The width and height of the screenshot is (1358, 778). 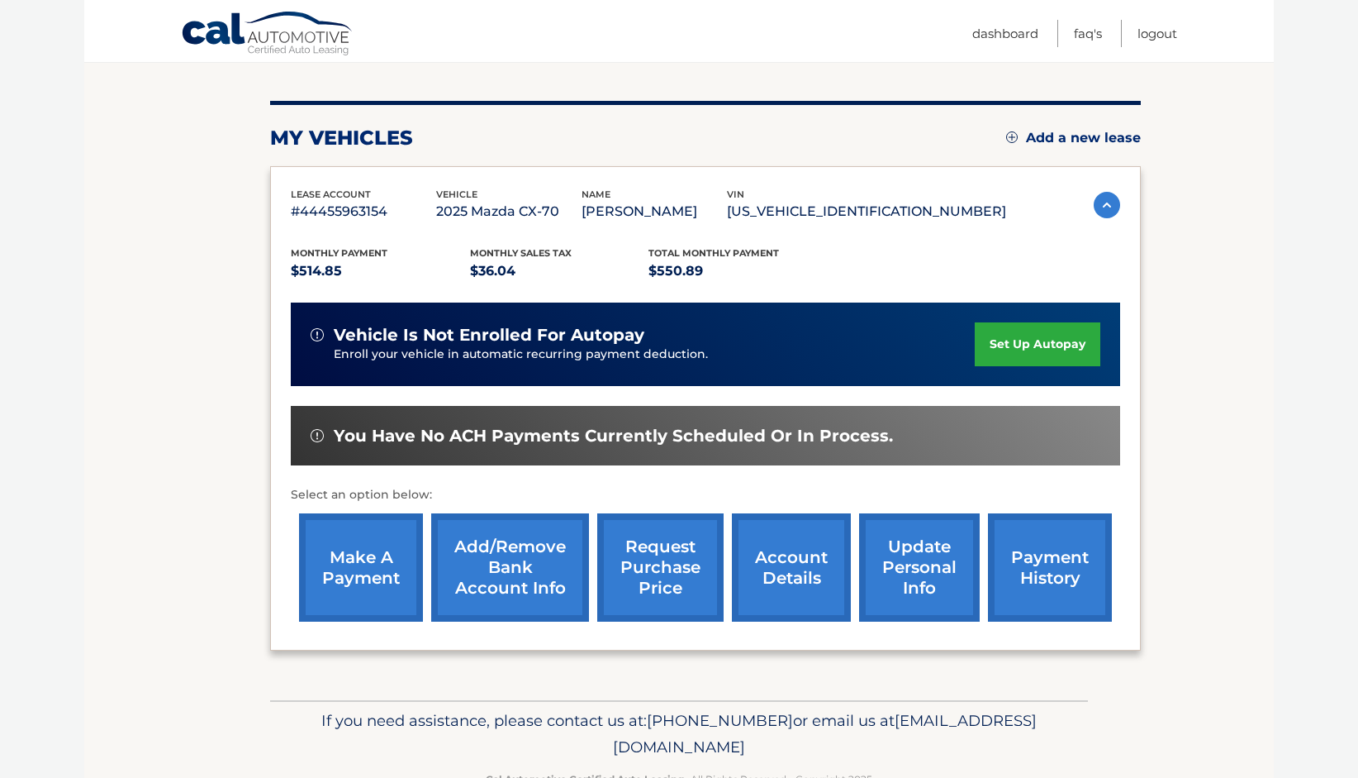 I want to click on h2: my vehicles, so click(x=341, y=138).